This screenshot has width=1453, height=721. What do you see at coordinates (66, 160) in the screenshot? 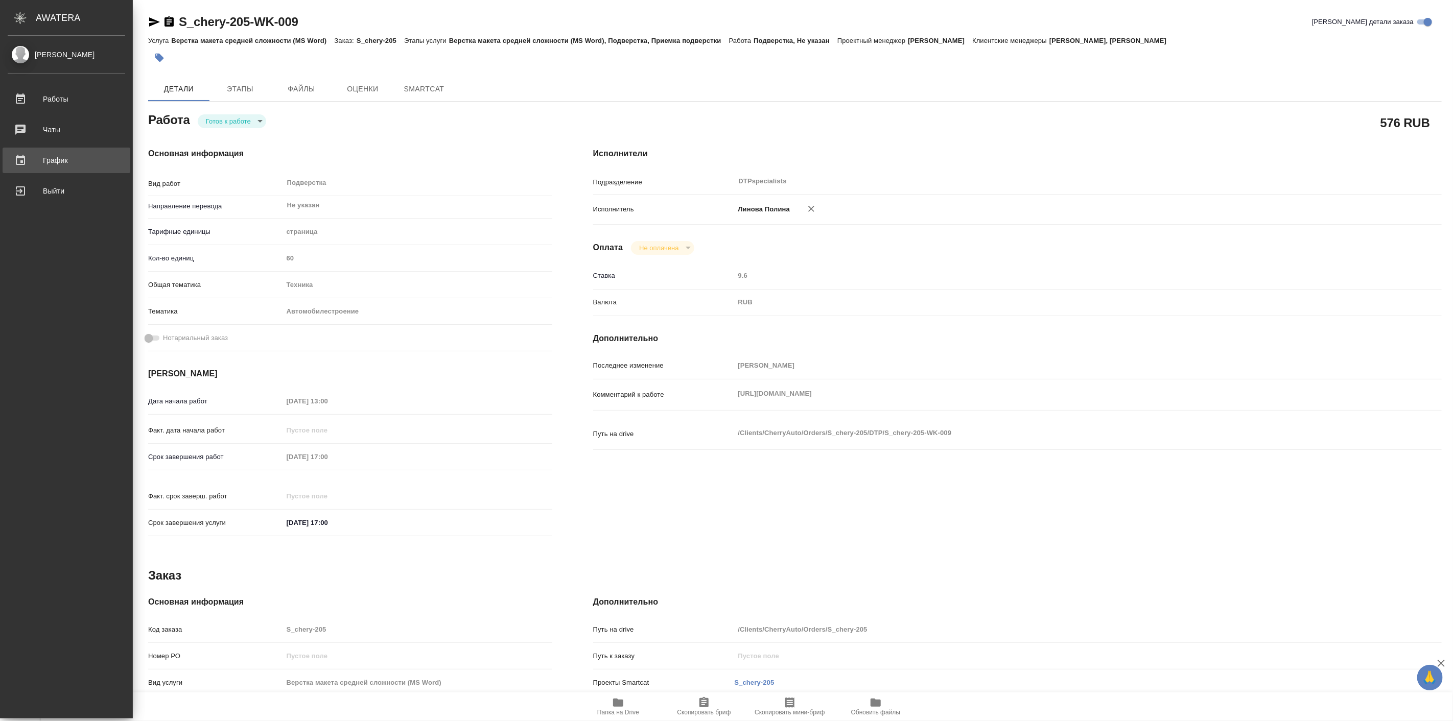
I see `div: График` at bounding box center [66, 160].